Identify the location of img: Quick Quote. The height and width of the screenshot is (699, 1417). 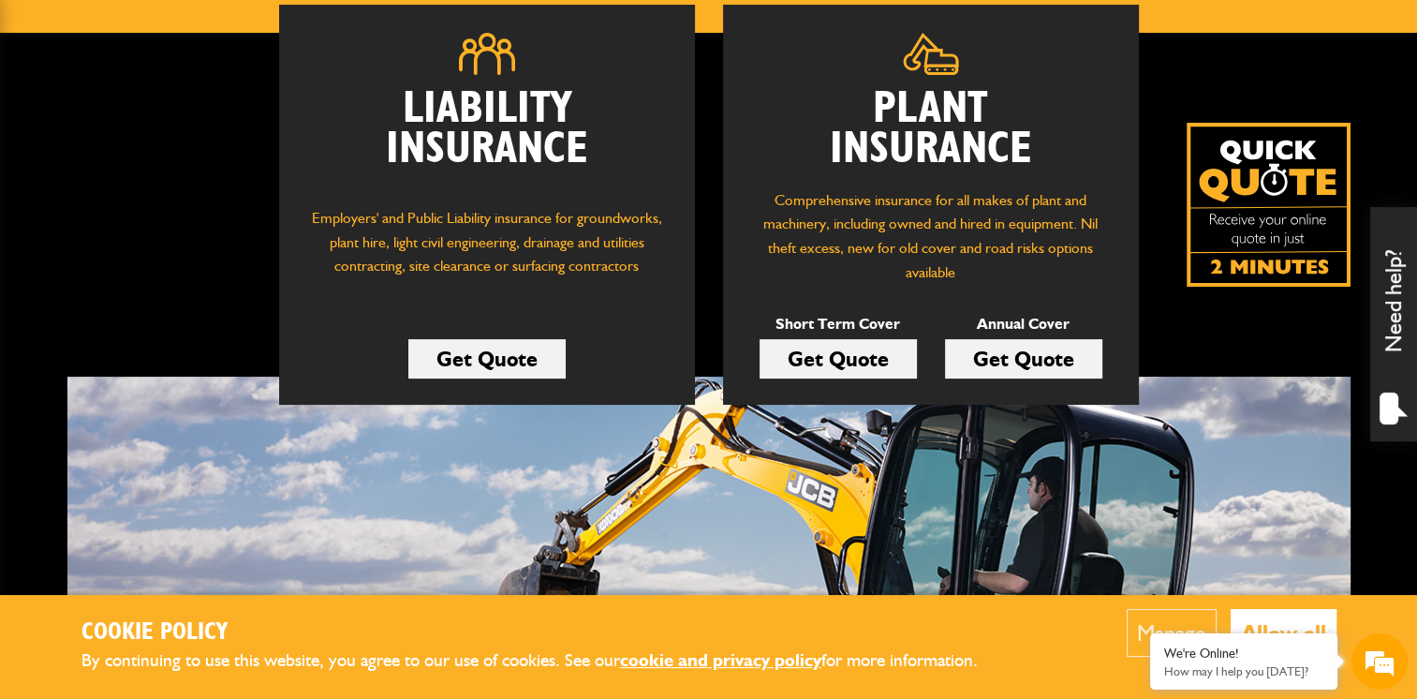
(1268, 204).